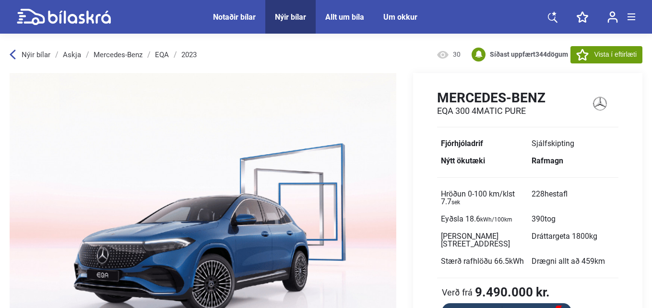  I want to click on span: 228, so click(550, 193).